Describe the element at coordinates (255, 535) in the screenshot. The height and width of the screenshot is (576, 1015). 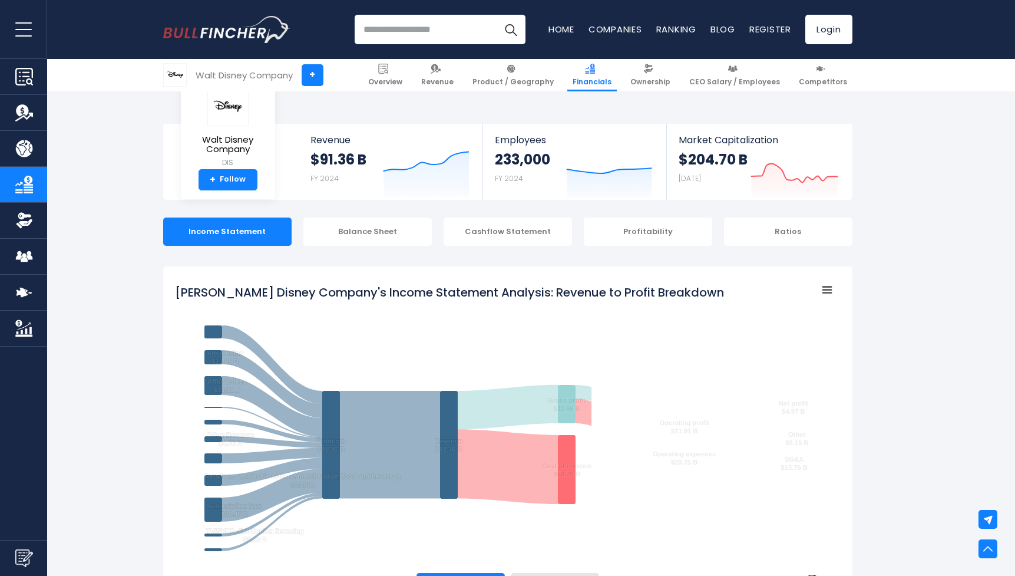
I see `text: TV/SVOD distribution licensing $2.60 B` at that location.